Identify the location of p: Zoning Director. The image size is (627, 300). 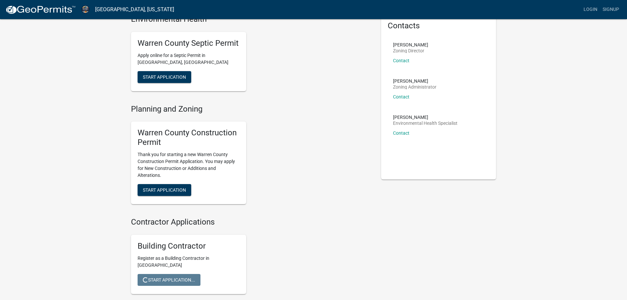
(410, 51).